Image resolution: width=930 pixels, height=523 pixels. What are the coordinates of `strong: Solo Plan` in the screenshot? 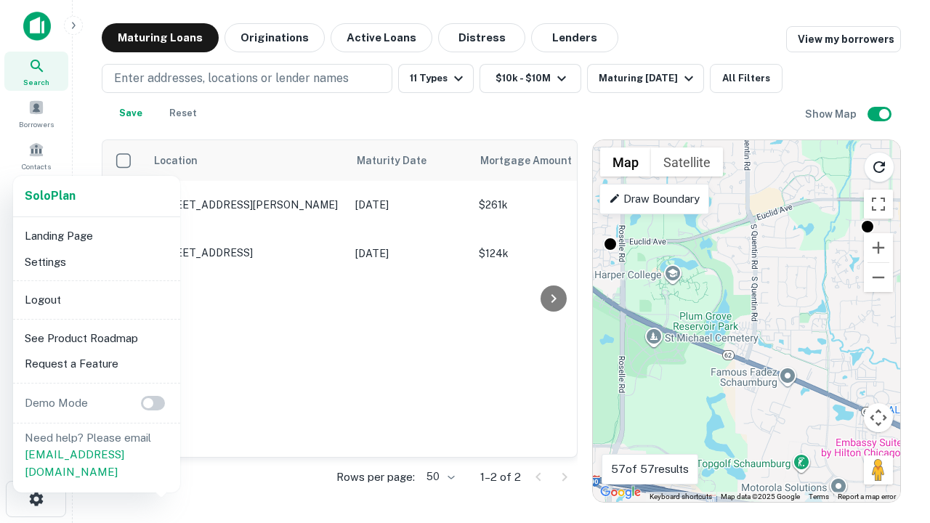 It's located at (50, 195).